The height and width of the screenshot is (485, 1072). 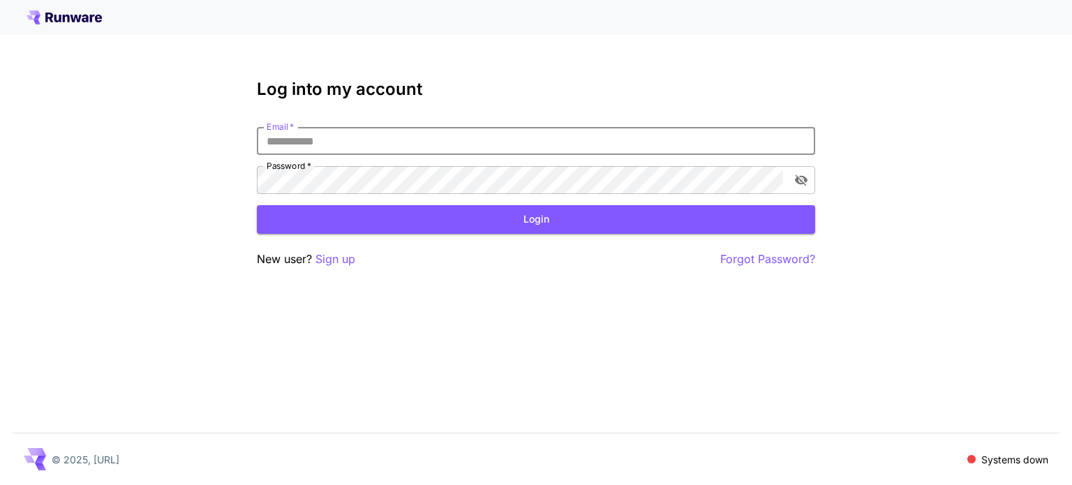 What do you see at coordinates (768, 259) in the screenshot?
I see `p: Forgot Password?` at bounding box center [768, 259].